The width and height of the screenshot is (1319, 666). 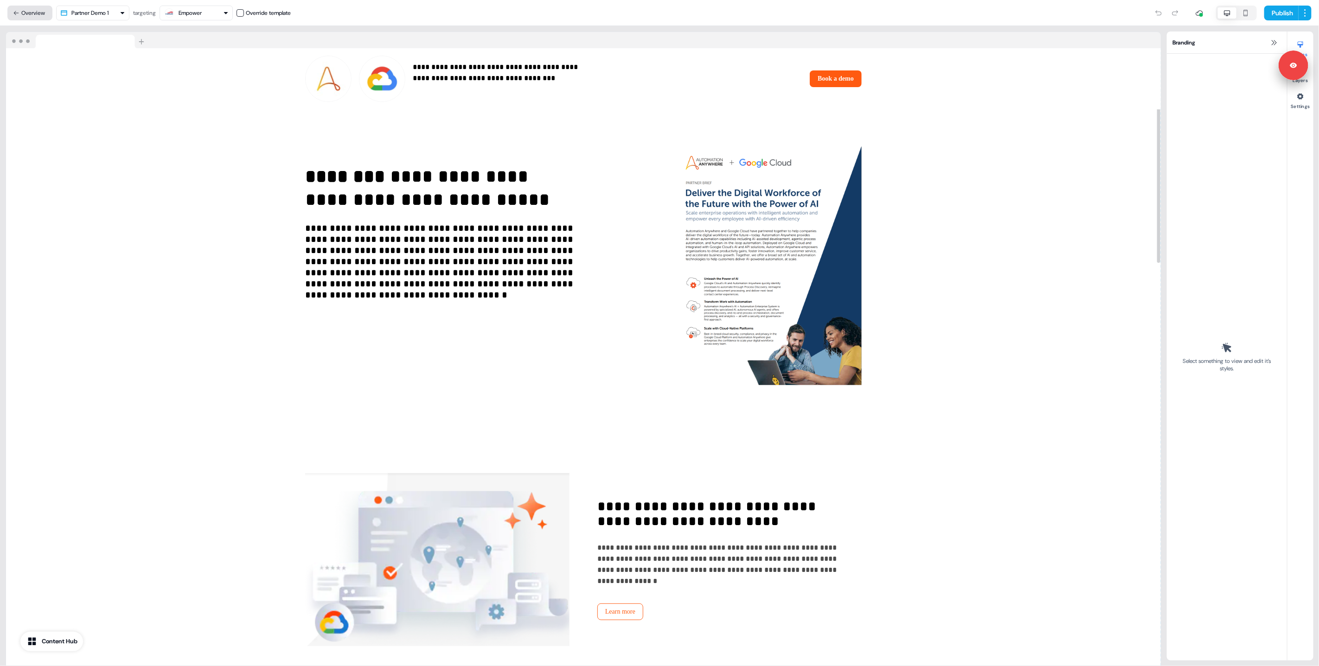 What do you see at coordinates (190, 13) in the screenshot?
I see `div: Empower` at bounding box center [190, 13].